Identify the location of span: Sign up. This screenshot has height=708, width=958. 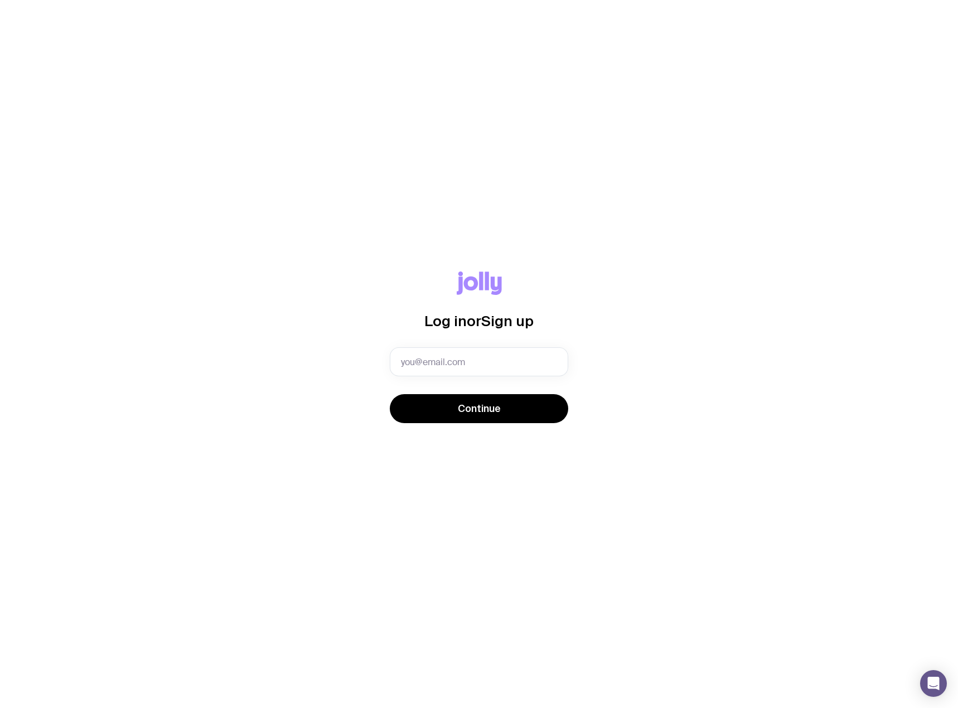
(507, 321).